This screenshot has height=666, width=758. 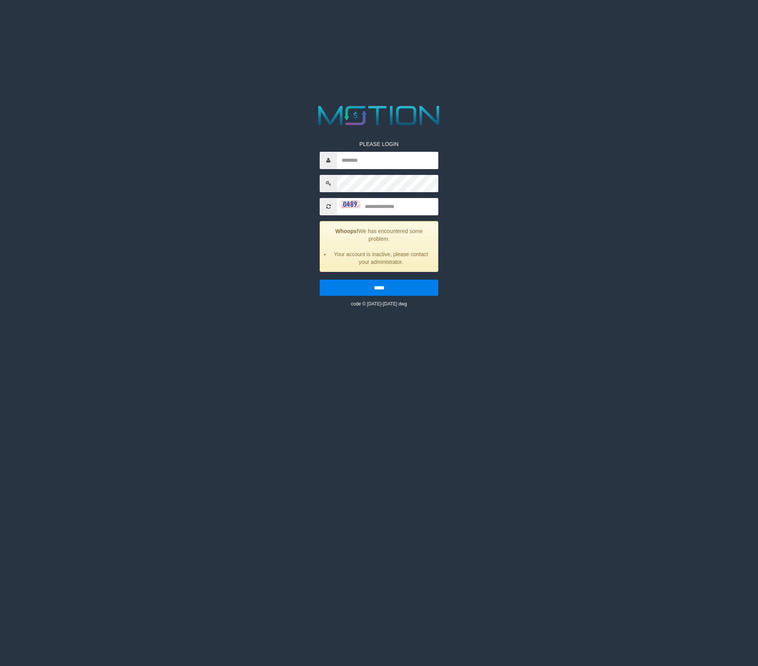 What do you see at coordinates (379, 116) in the screenshot?
I see `img: MOTION_logo.png` at bounding box center [379, 116].